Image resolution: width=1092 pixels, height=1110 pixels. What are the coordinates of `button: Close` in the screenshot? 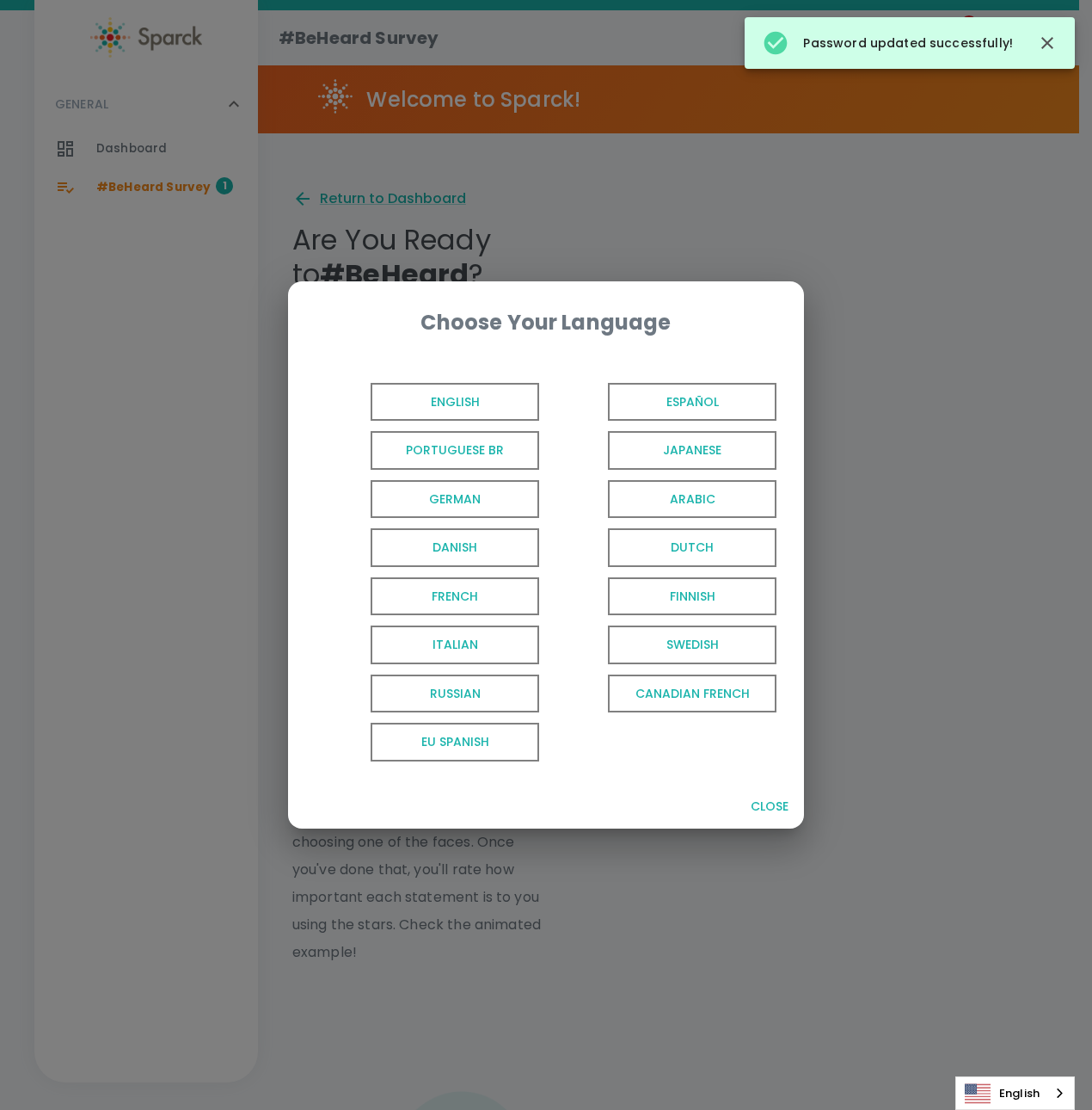 It's located at (770, 807).